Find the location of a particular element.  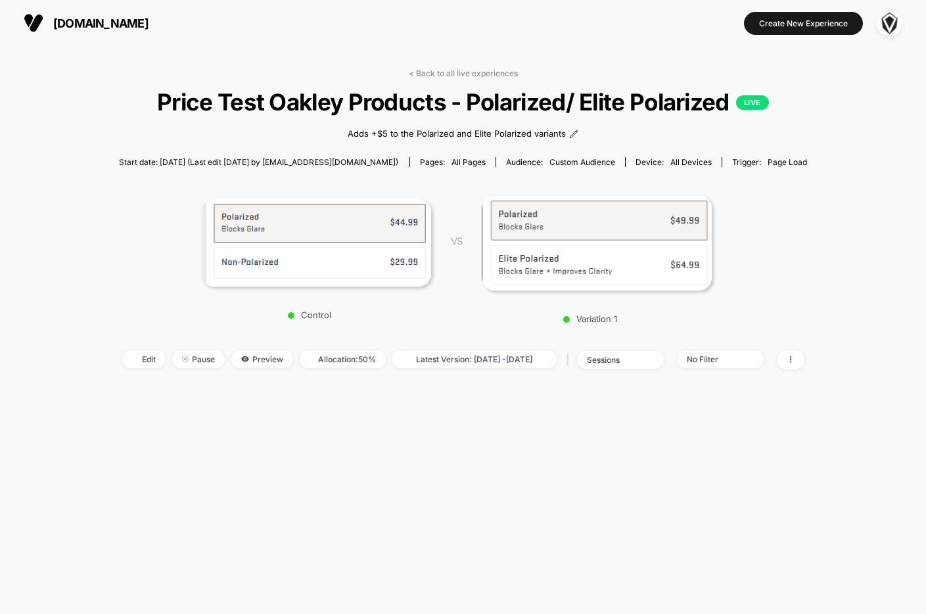

div: No Filter is located at coordinates (713, 359).